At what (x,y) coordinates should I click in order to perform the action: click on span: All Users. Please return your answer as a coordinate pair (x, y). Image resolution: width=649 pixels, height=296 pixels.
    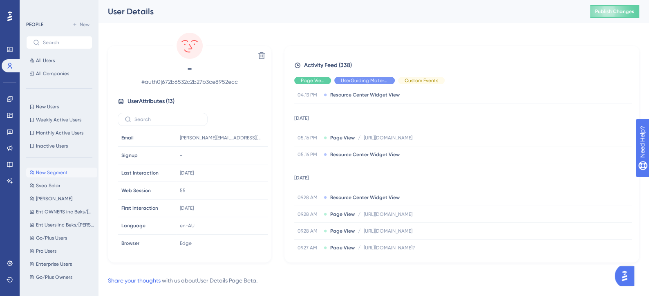
    Looking at the image, I should click on (45, 60).